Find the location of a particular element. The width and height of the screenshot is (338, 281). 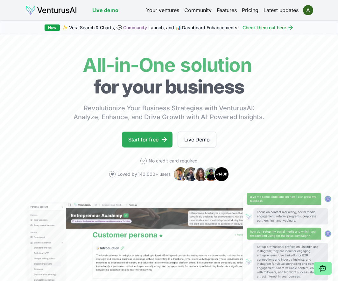

a: Pricing is located at coordinates (250, 10).